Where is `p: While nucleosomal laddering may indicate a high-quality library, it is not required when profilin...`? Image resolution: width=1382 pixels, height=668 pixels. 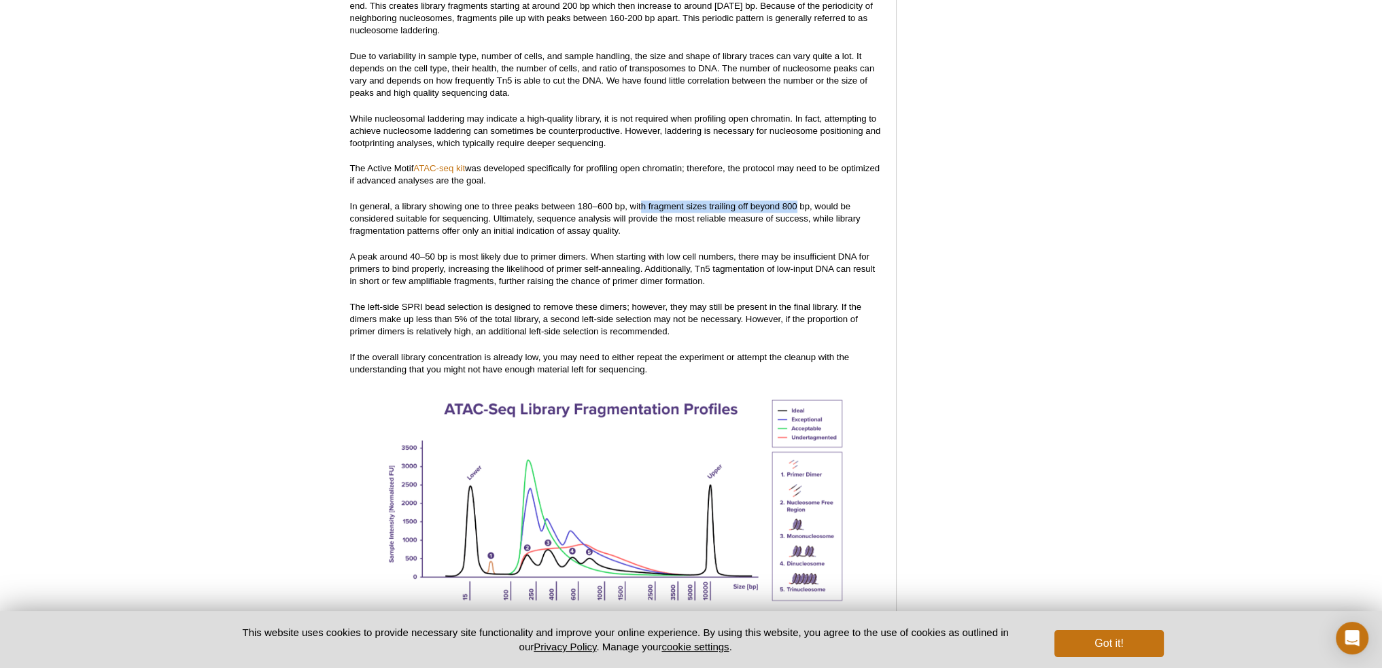 p: While nucleosomal laddering may indicate a high-quality library, it is not required when profilin... is located at coordinates (616, 131).